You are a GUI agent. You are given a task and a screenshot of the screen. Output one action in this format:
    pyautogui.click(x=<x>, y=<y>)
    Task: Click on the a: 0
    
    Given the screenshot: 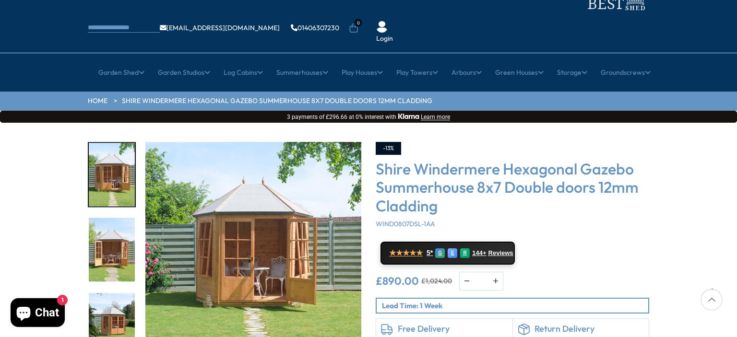 What is the action you would take?
    pyautogui.click(x=354, y=28)
    